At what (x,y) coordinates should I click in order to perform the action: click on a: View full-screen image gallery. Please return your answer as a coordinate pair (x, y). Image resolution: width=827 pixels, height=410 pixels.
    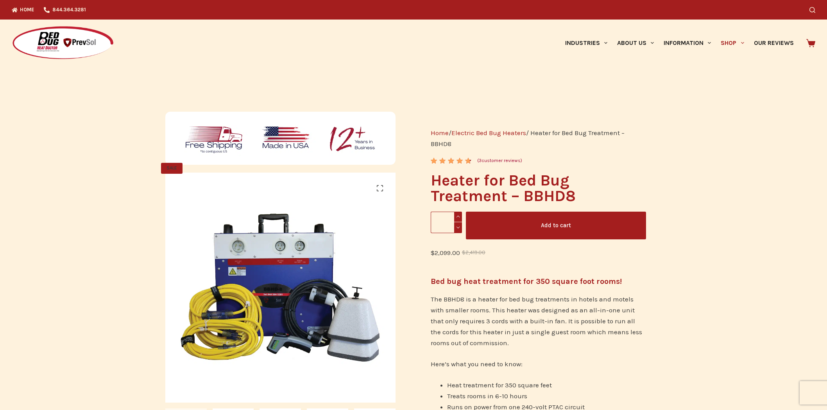
    Looking at the image, I should click on (380, 188).